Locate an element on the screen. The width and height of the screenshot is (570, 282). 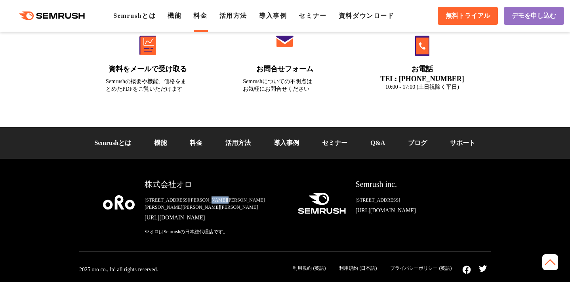
div: Semrushの概要や機能、価格をまとめたPDFをご覧いただけます is located at coordinates (148, 85).